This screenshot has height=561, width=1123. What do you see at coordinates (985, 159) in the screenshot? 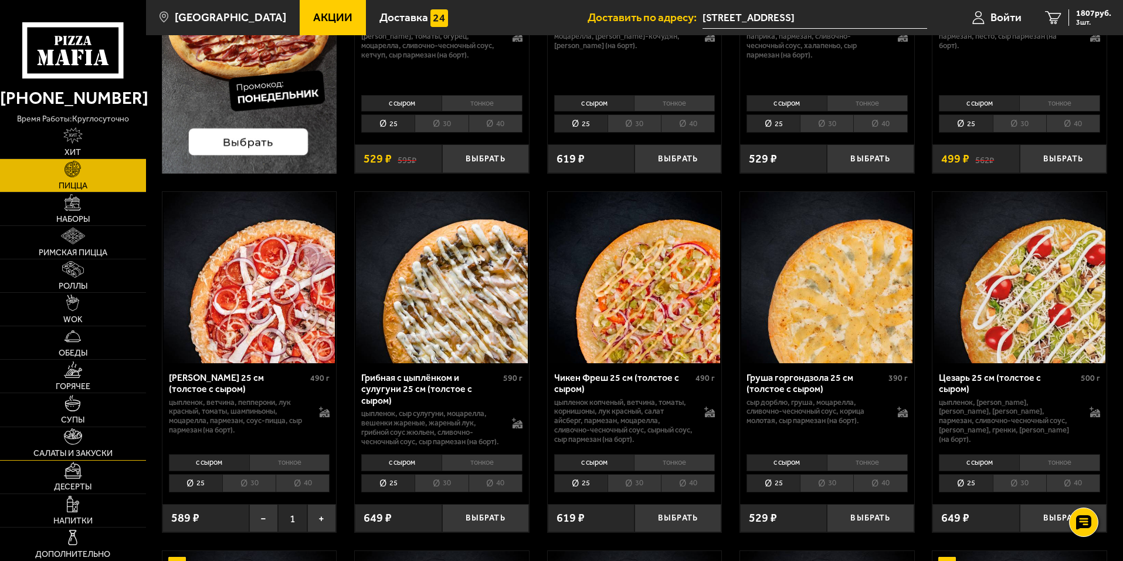
I see `s: 562 ₽` at bounding box center [985, 159].